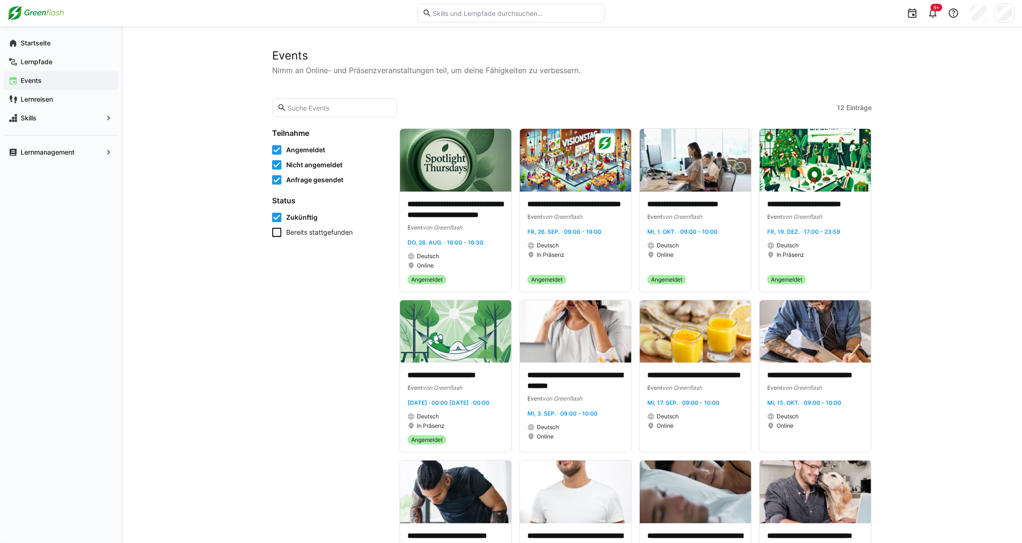  Describe the element at coordinates (319, 232) in the screenshot. I see `span: Bereits stattgefunden` at that location.